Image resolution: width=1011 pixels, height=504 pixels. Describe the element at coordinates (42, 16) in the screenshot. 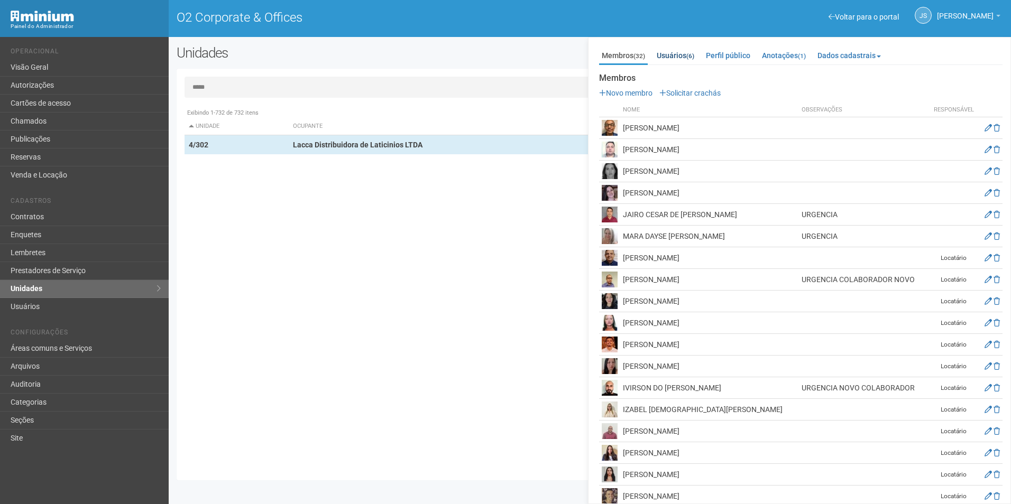

I see `img: Minium` at that location.